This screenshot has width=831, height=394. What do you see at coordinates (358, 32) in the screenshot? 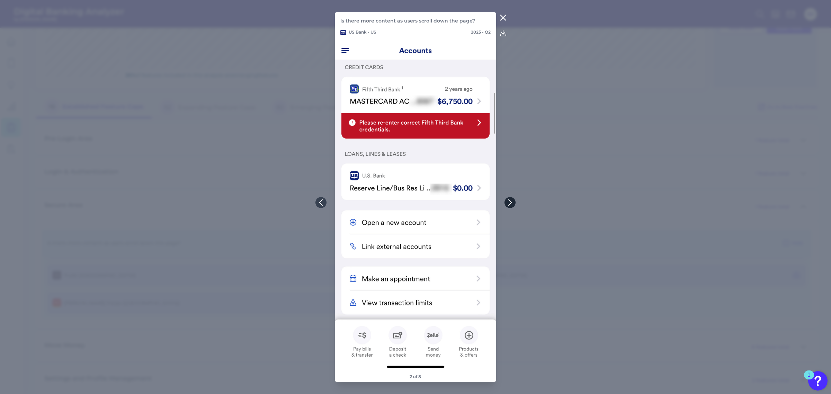
I see `p: US Bank - US` at bounding box center [358, 32].